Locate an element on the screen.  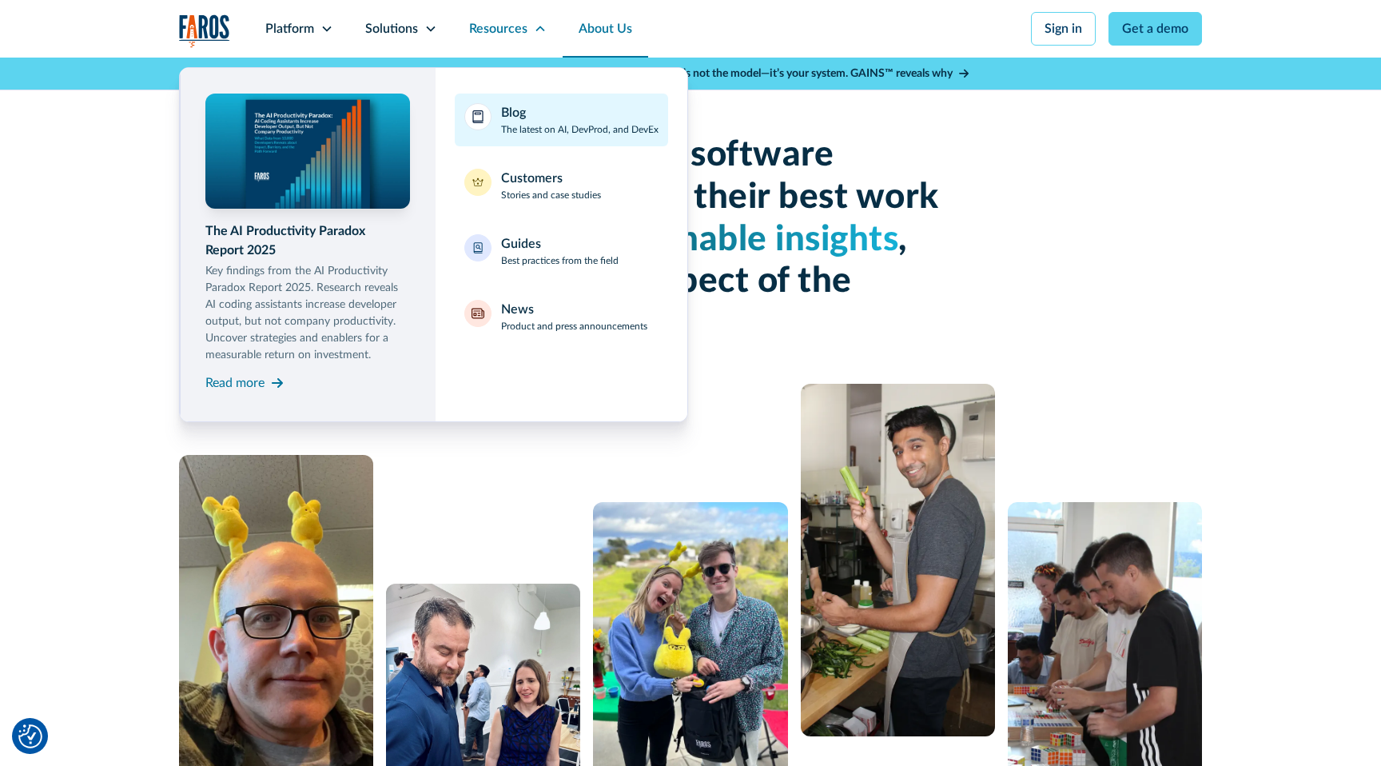
div: Platform is located at coordinates (289, 29).